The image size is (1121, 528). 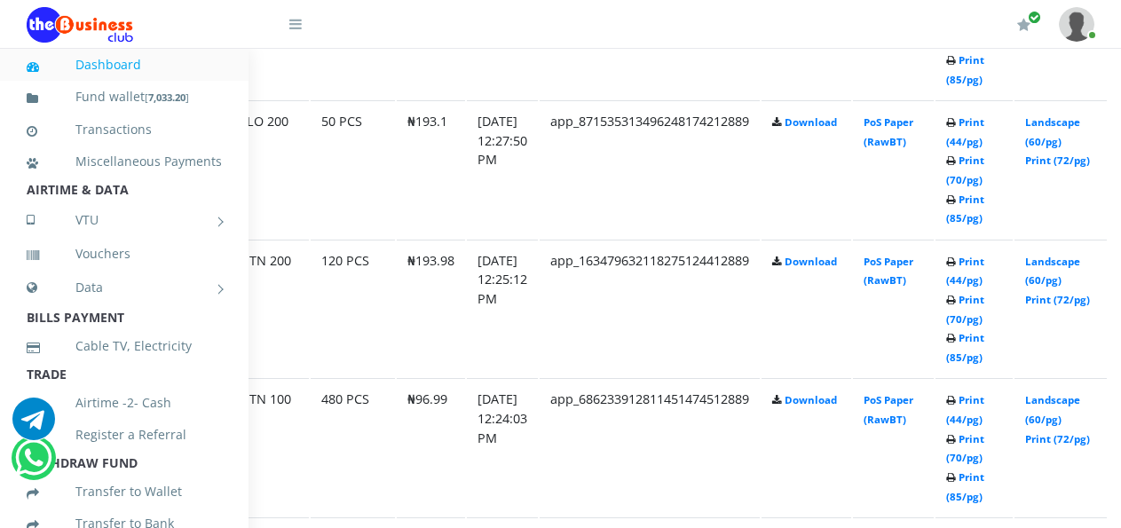 I want to click on td: GLO 200, so click(x=268, y=169).